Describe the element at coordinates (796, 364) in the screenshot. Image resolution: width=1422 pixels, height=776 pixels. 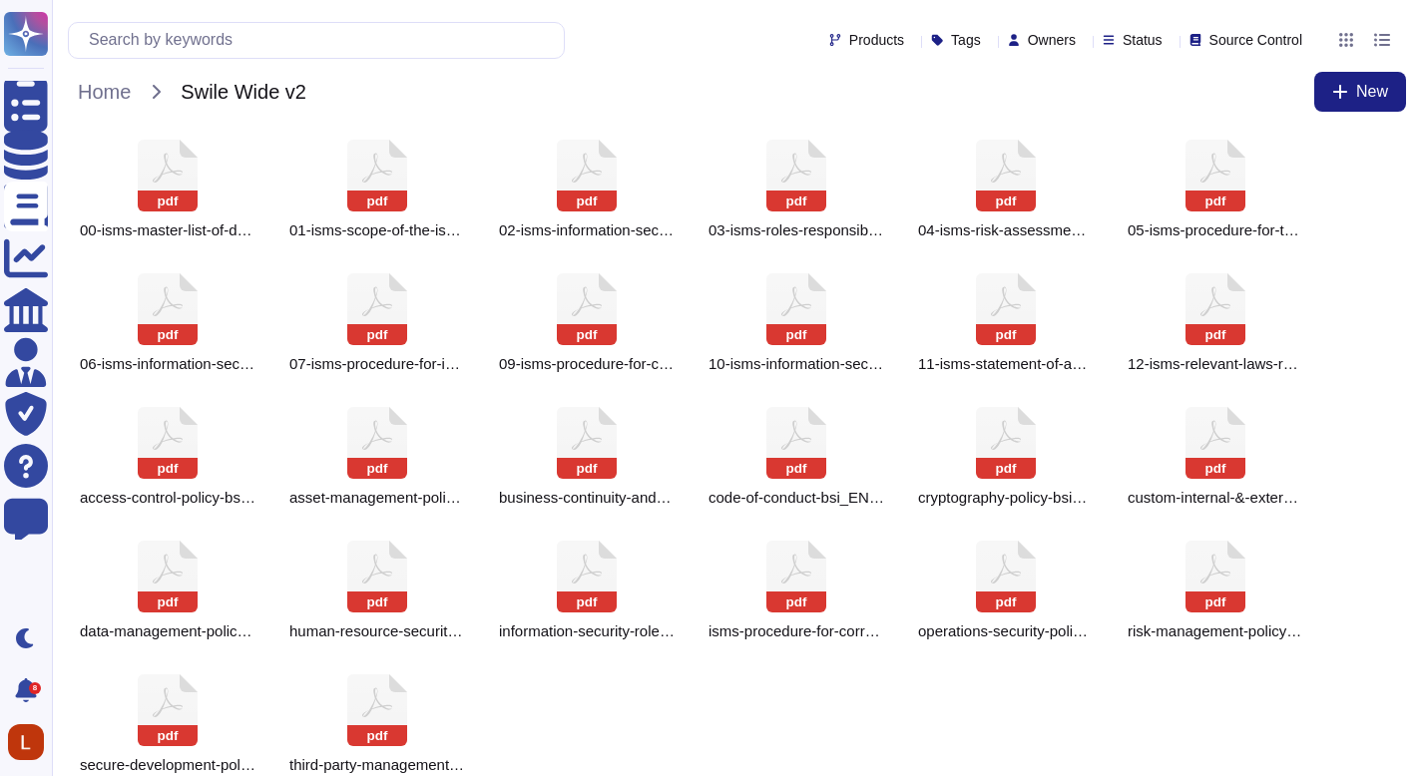
I see `span: 10-isms-information-security-objectives-plan_EN.pdf` at that location.